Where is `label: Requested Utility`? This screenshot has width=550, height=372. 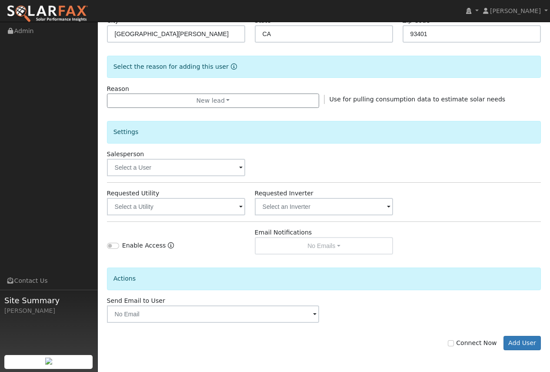
label: Requested Utility is located at coordinates (133, 193).